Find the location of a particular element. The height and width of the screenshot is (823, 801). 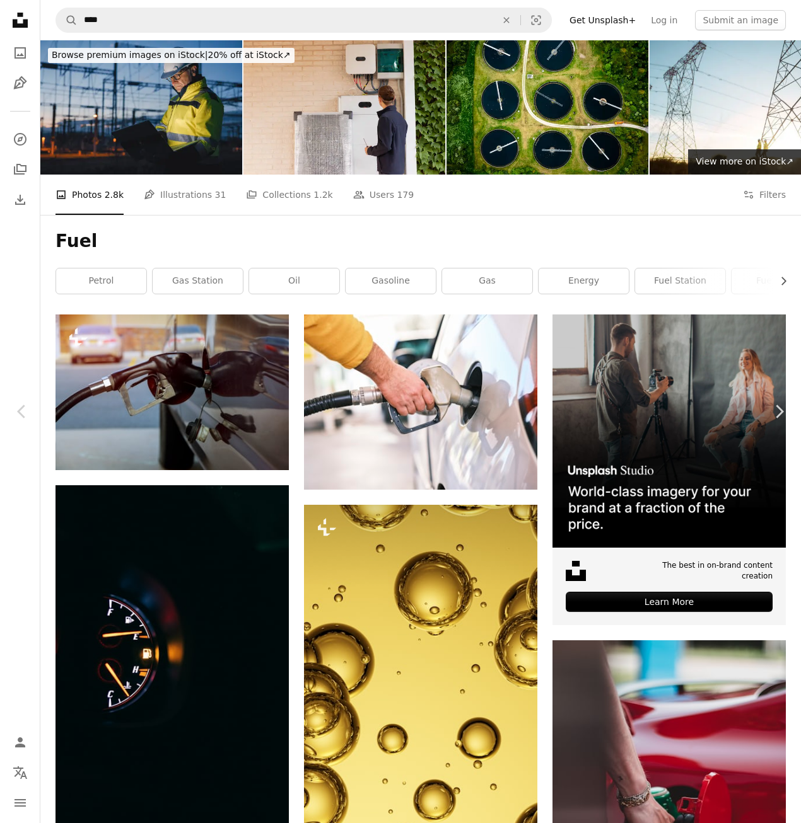

img: file-1715651741414-859baba4300dimage is located at coordinates (669, 431).